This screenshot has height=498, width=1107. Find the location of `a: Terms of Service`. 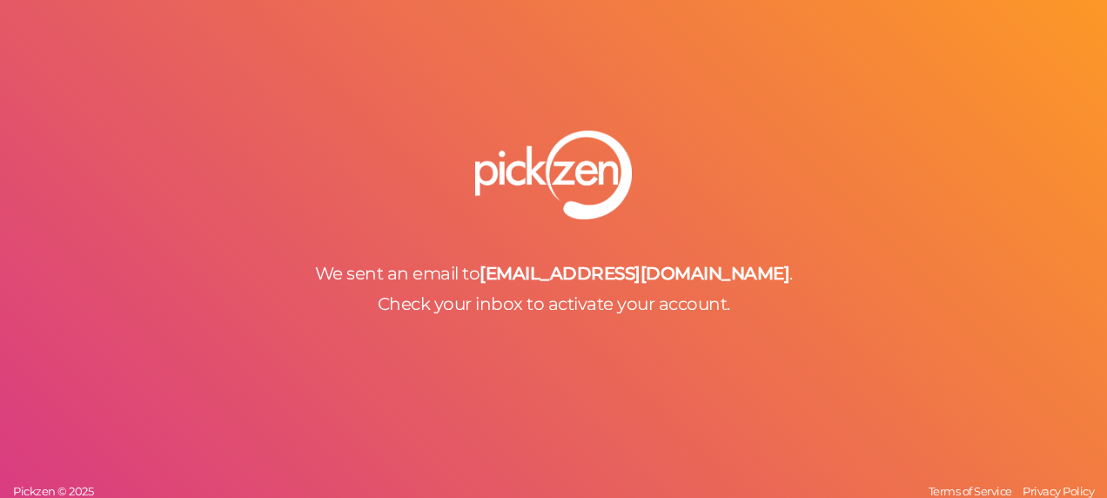

a: Terms of Service is located at coordinates (971, 491).